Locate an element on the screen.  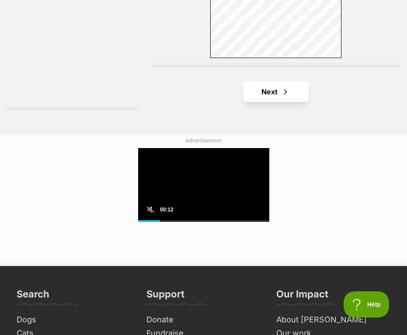
h3: Search is located at coordinates (33, 297).